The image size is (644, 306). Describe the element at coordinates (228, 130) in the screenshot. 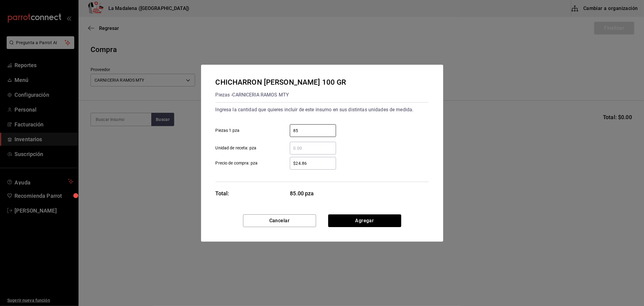

I see `span: Piezas 1 pza` at that location.